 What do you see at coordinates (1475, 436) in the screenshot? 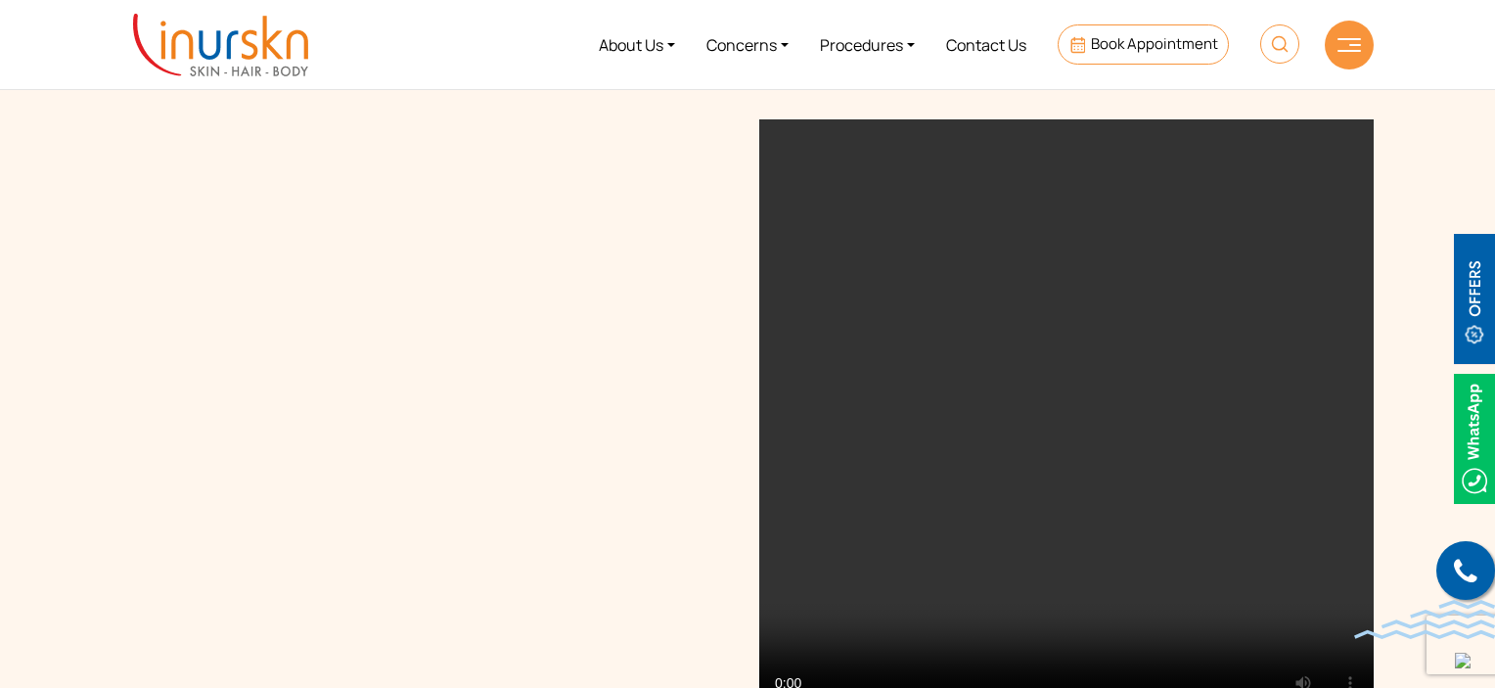
I see `a: Whatsappicon` at bounding box center [1475, 436].